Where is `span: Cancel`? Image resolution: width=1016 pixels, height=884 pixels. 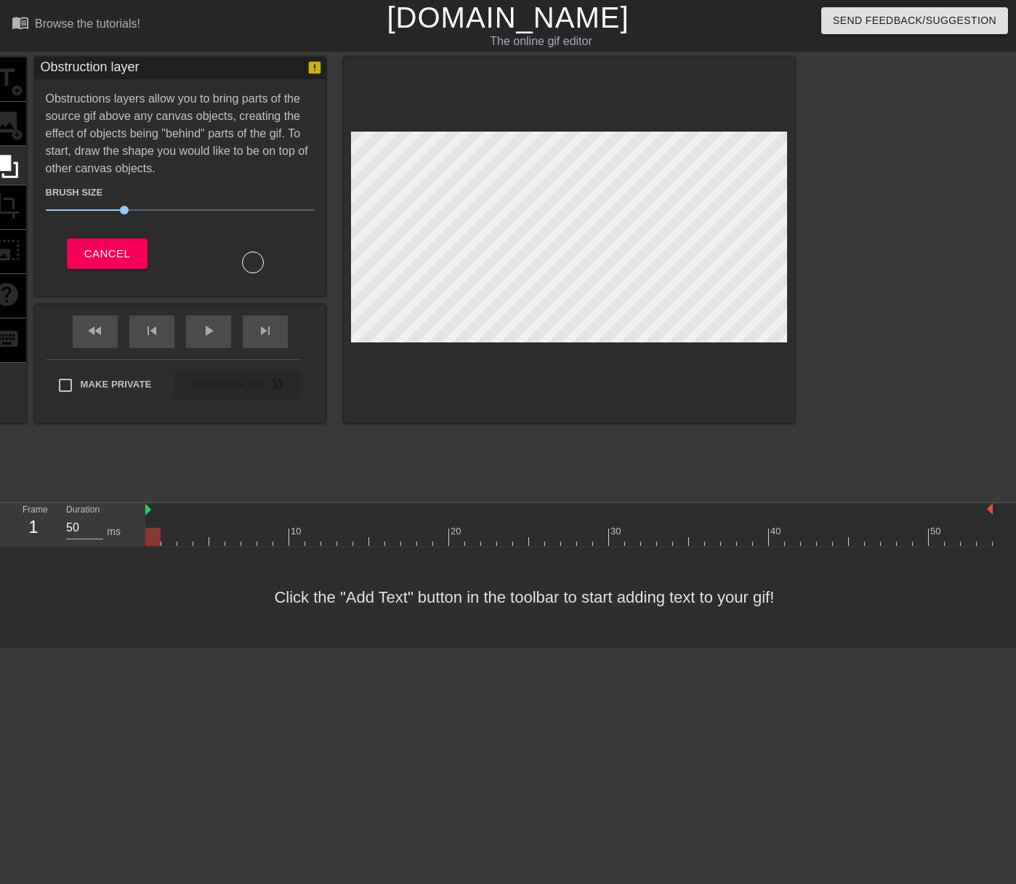 span: Cancel is located at coordinates (107, 254).